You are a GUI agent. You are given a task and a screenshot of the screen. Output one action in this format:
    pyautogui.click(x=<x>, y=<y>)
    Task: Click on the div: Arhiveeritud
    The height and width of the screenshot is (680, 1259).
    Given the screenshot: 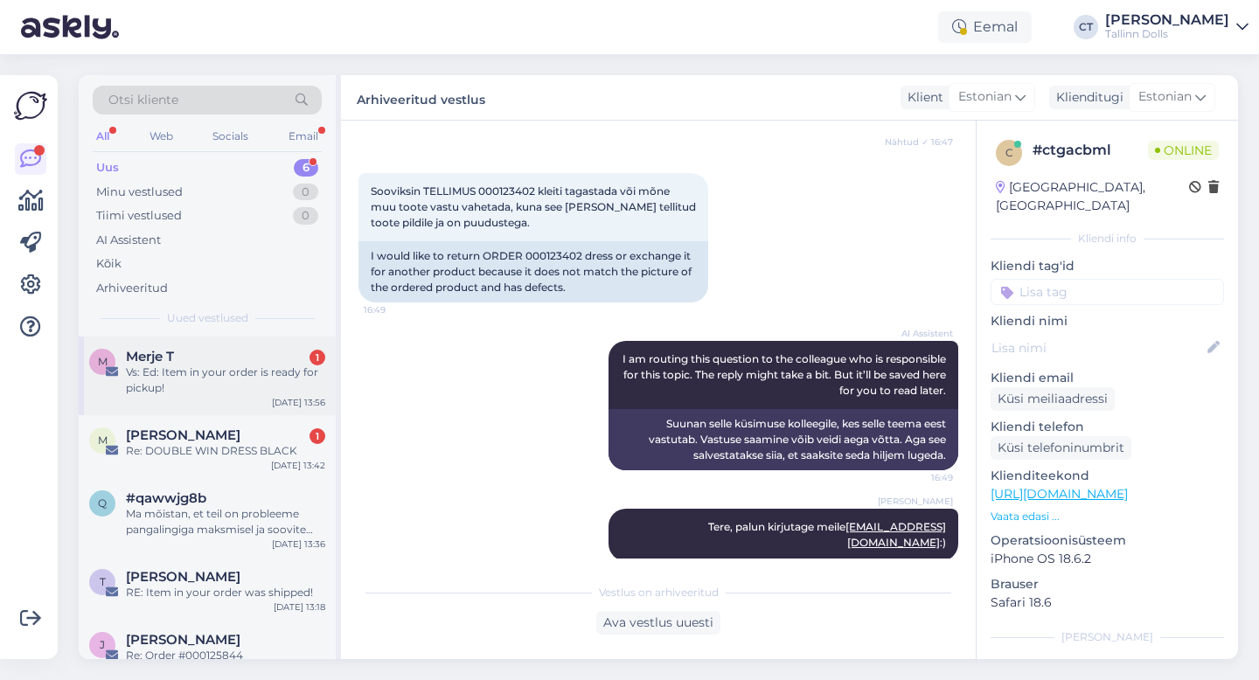 What is the action you would take?
    pyautogui.click(x=132, y=289)
    